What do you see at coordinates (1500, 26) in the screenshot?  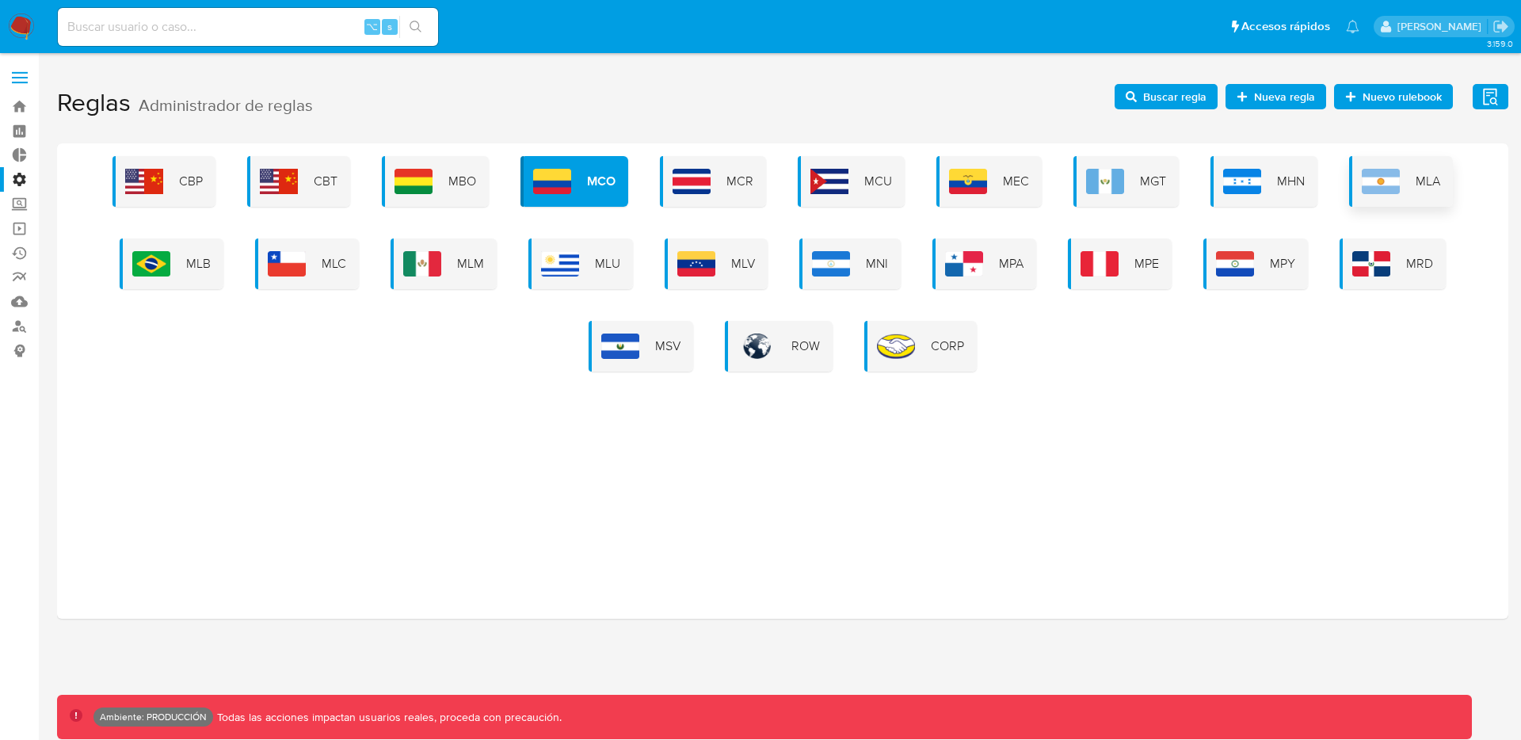 I see `a: Salir` at bounding box center [1500, 26].